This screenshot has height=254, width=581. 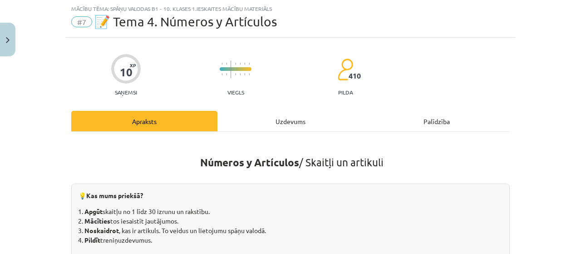 I want to click on strong: Mācīties, so click(x=97, y=220).